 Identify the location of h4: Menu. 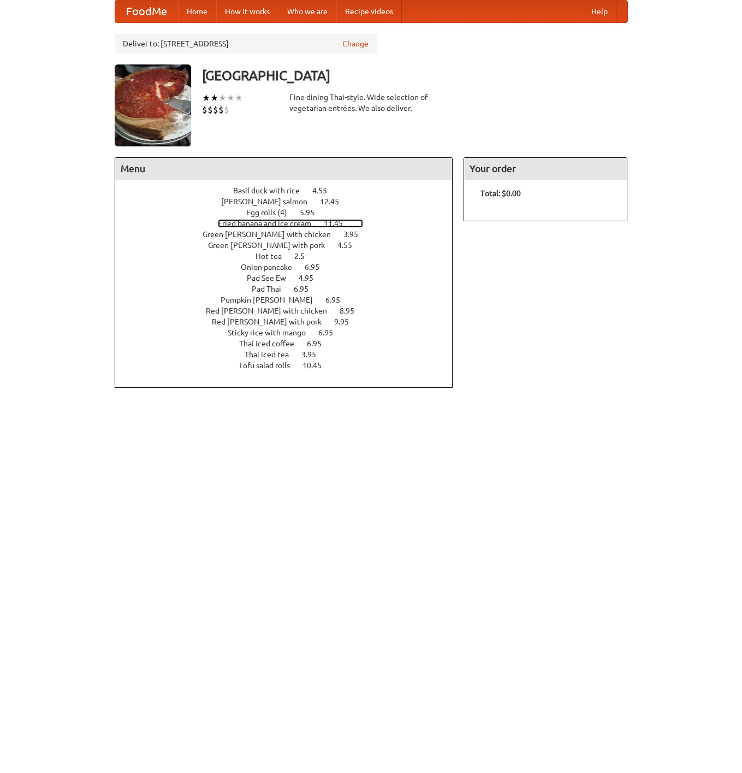
(284, 169).